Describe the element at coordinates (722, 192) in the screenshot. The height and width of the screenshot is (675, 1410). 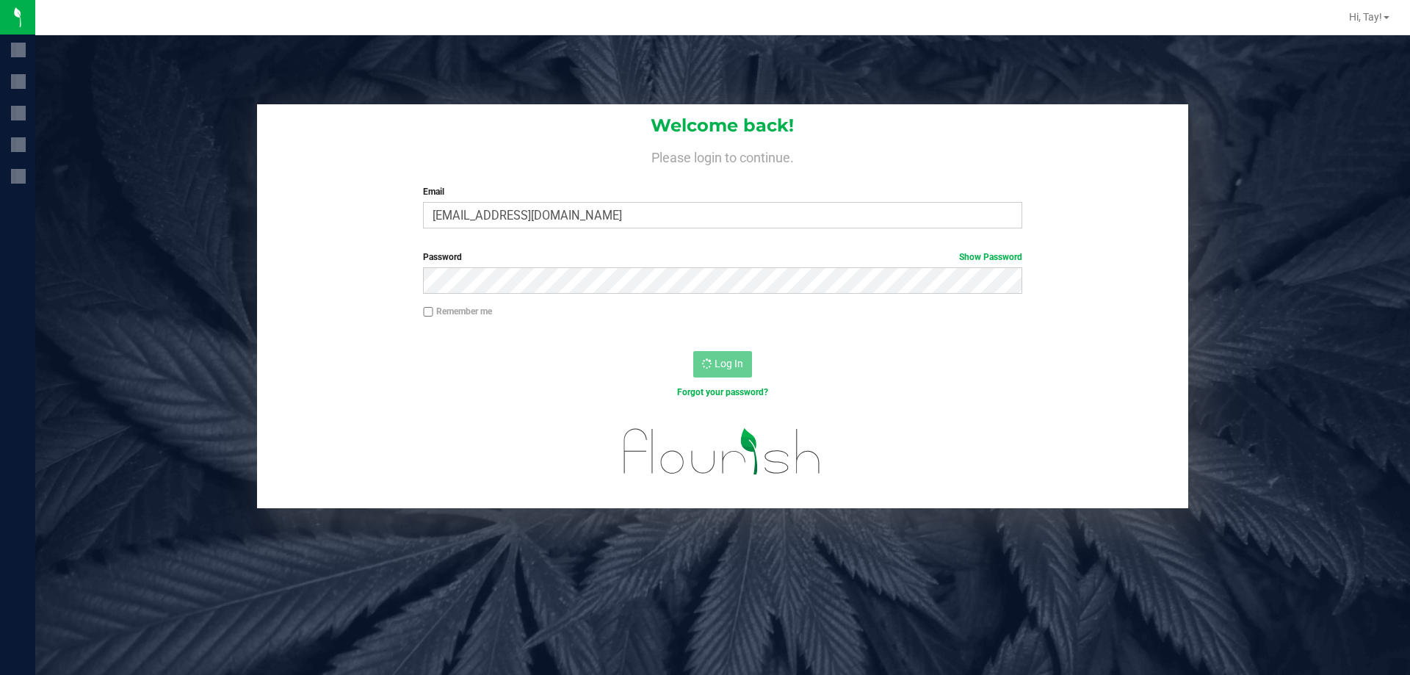
I see `label: Email` at that location.